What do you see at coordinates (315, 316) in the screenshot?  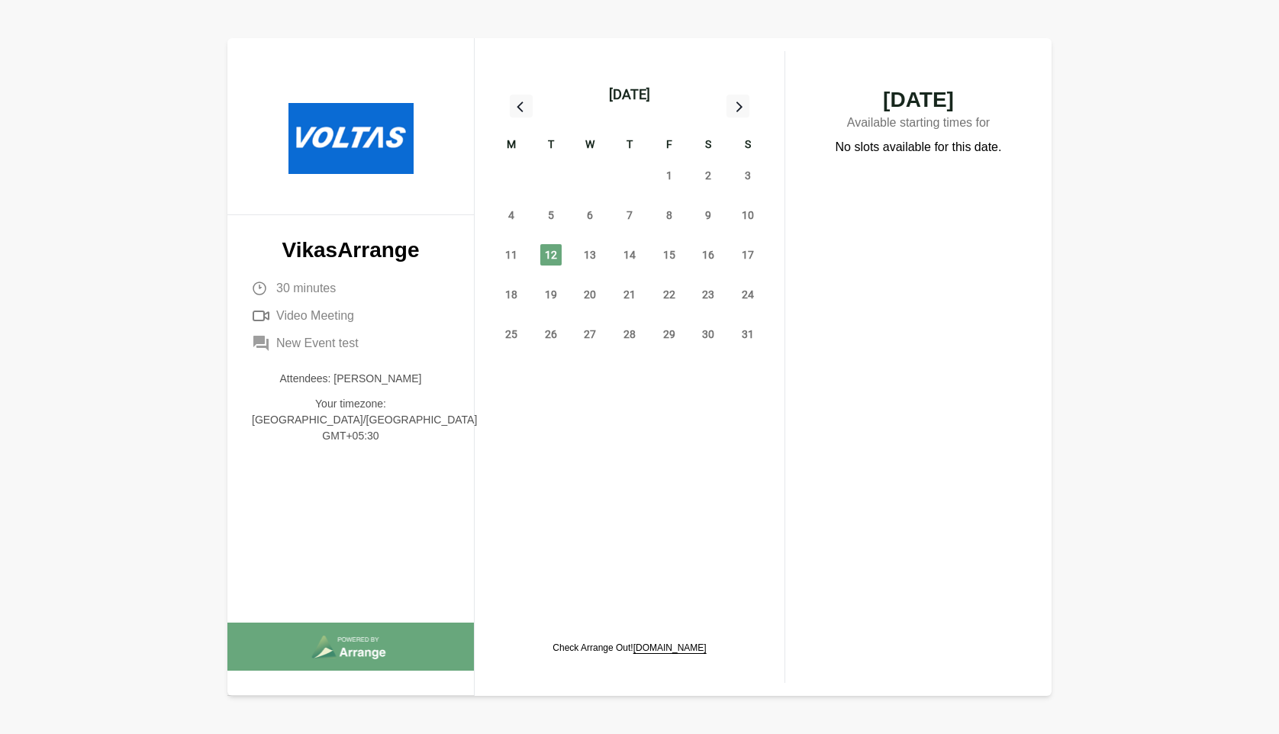 I see `span: Video Meeting` at bounding box center [315, 316].